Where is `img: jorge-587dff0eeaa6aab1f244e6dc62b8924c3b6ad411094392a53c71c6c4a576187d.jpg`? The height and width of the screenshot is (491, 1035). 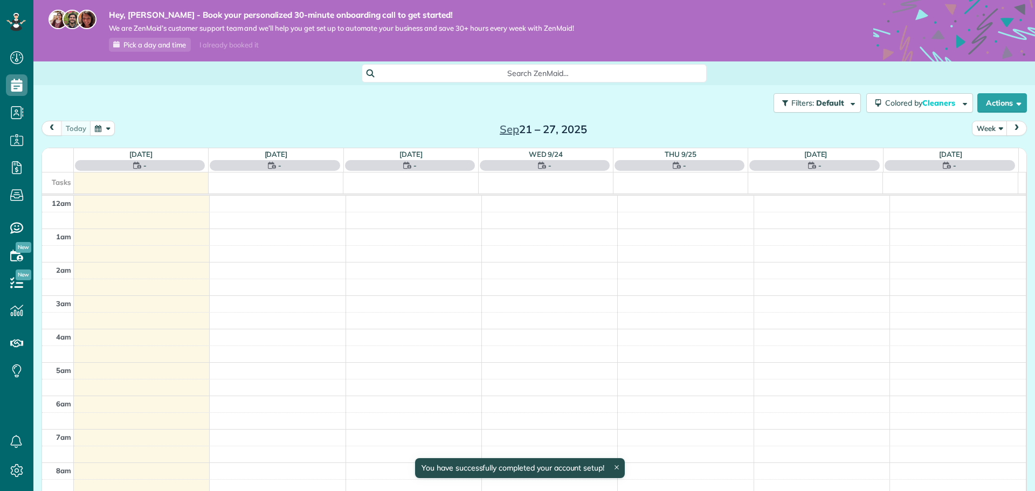
img: jorge-587dff0eeaa6aab1f244e6dc62b8924c3b6ad411094392a53c71c6c4a576187d.jpg is located at coordinates (72, 19).